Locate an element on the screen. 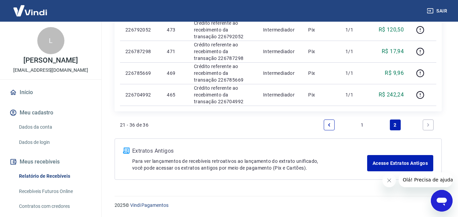 The width and height of the screenshot is (458, 217). a: Dados de login is located at coordinates (55, 142).